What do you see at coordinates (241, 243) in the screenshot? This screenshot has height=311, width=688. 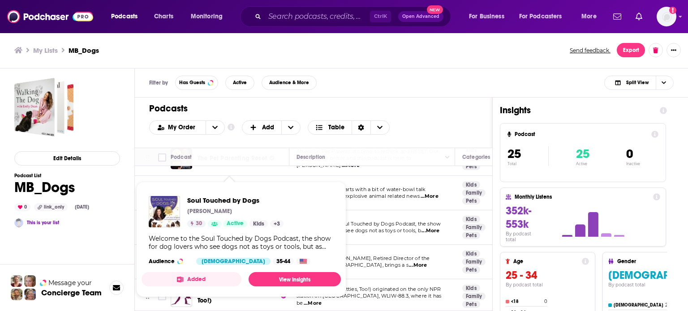 I see `div: Welcome to the Soul Touched by Dogs Podcast, the show for dog lovers who see dogs not as toys or ...` at bounding box center [241, 243].